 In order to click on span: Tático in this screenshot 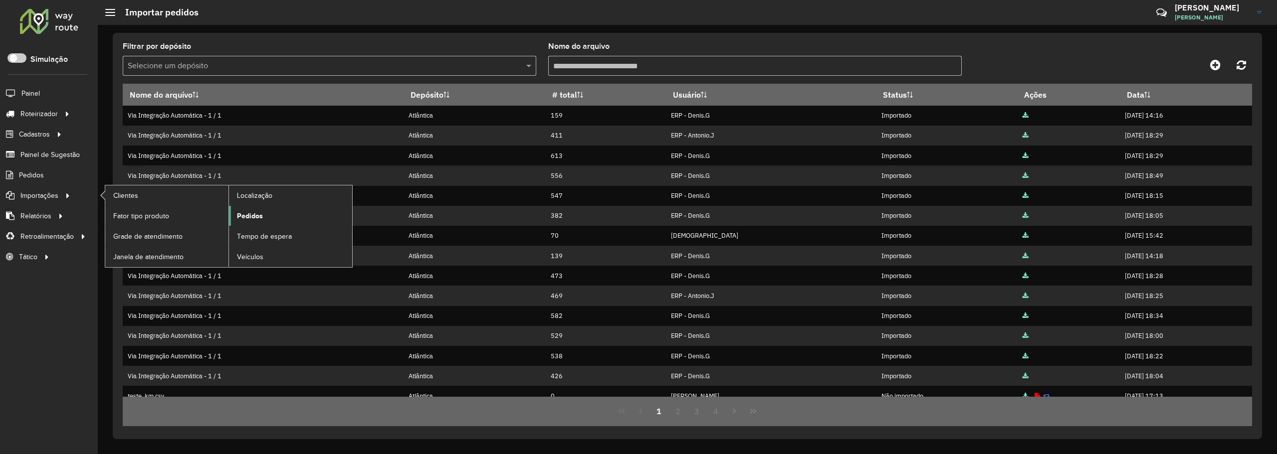, I will do `click(28, 257)`.